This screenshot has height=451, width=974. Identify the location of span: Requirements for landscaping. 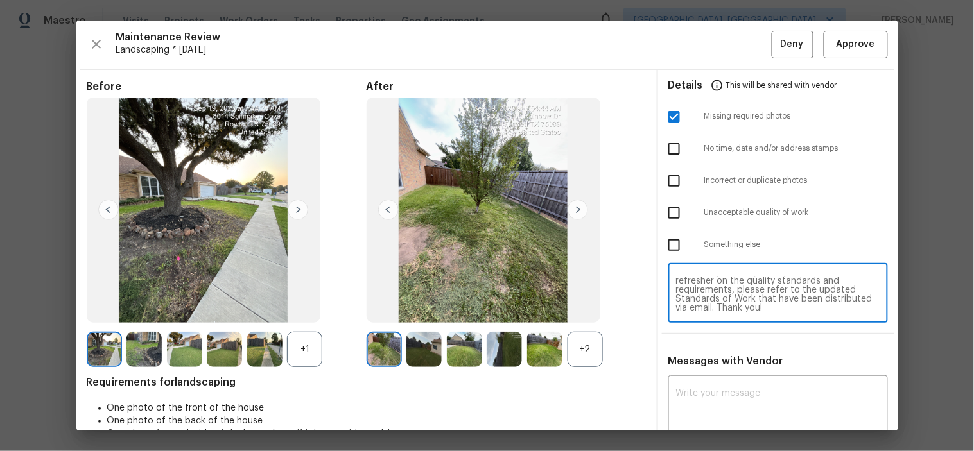
(367, 383).